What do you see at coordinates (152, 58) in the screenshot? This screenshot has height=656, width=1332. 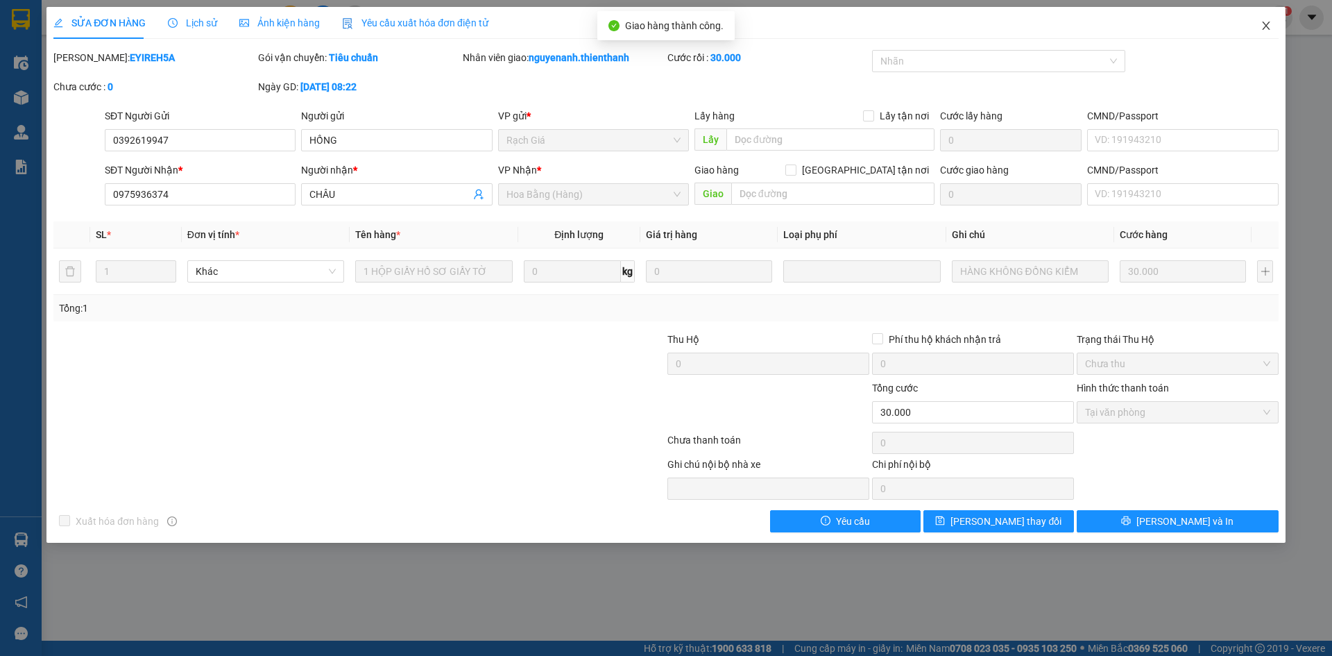 I see `b: EYIREH5A` at bounding box center [152, 58].